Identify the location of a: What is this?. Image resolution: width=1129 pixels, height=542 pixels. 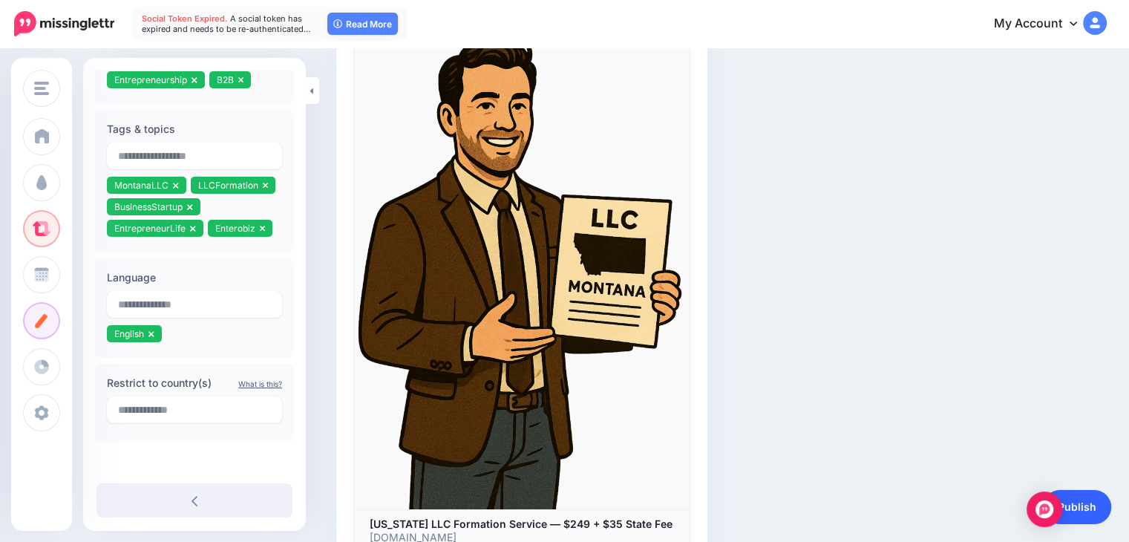
(260, 384).